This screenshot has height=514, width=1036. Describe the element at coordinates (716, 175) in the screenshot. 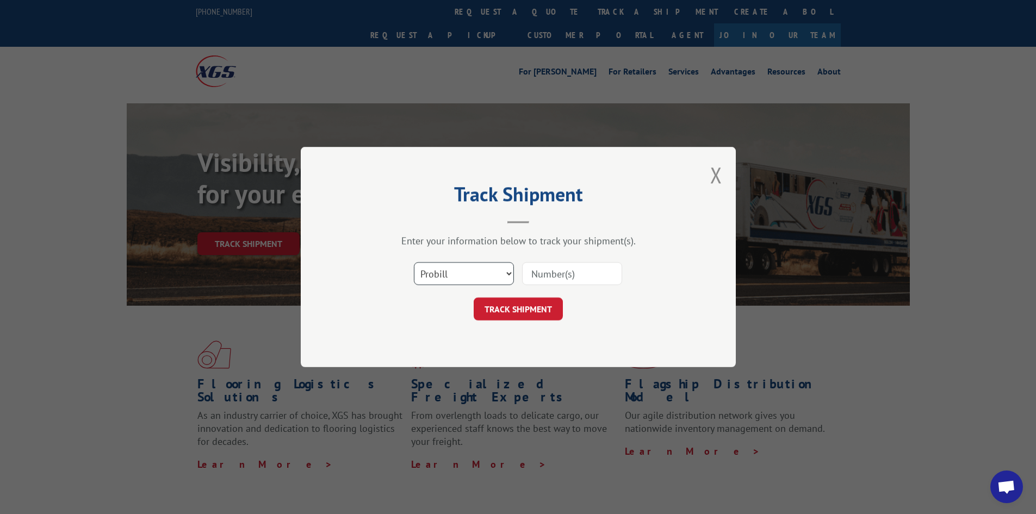

I see `button: Close modal` at that location.